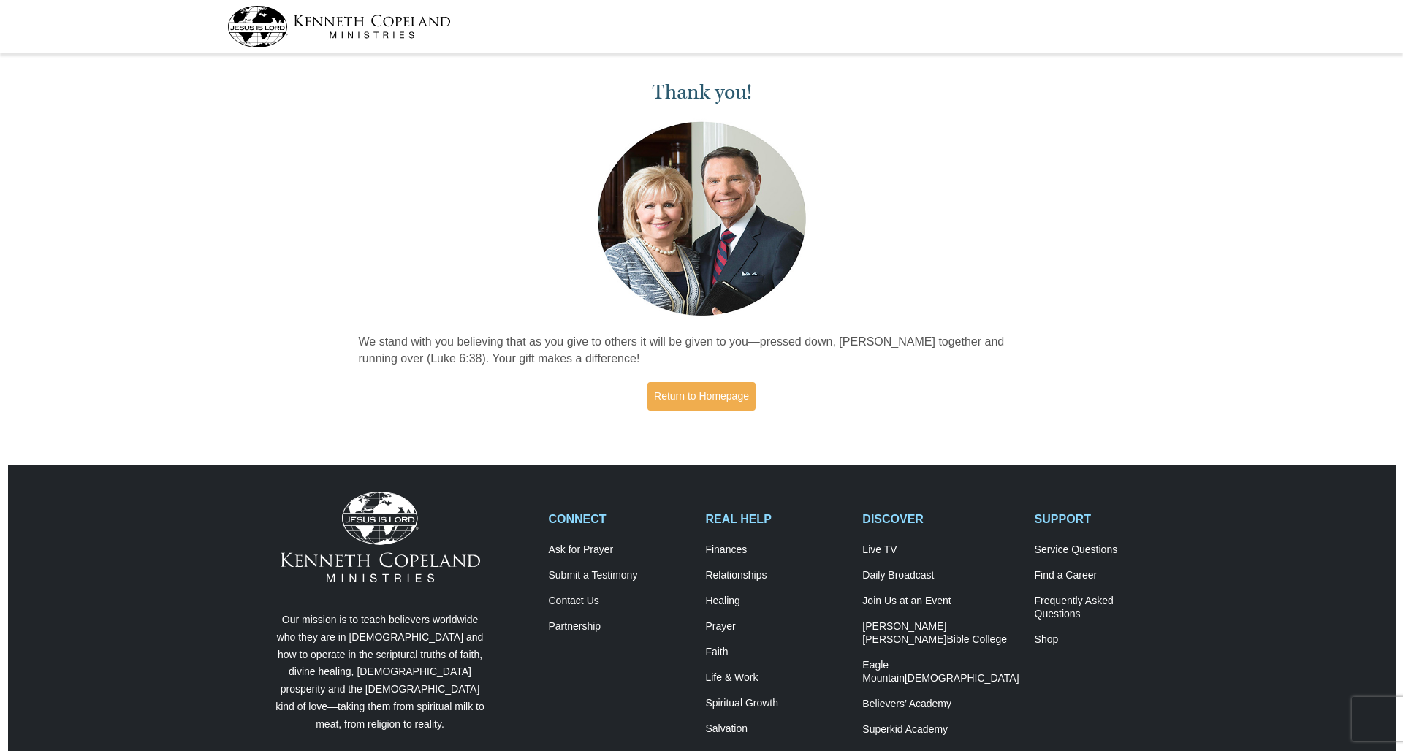 This screenshot has height=751, width=1403. Describe the element at coordinates (1106, 640) in the screenshot. I see `a: Shop` at that location.